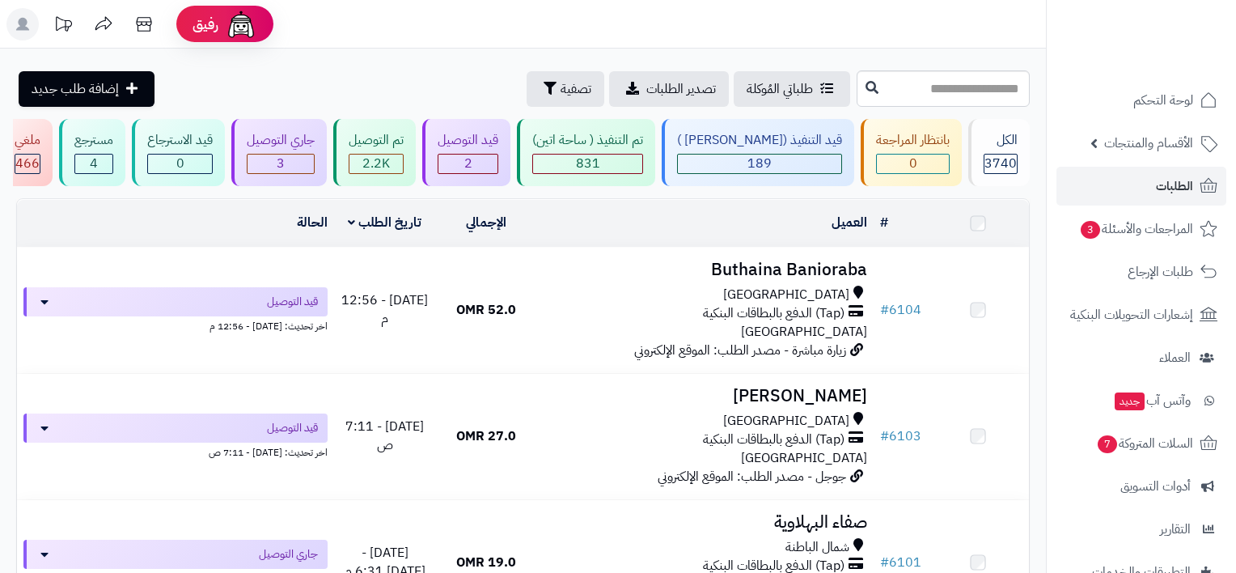  I want to click on span: 7, so click(1108, 444).